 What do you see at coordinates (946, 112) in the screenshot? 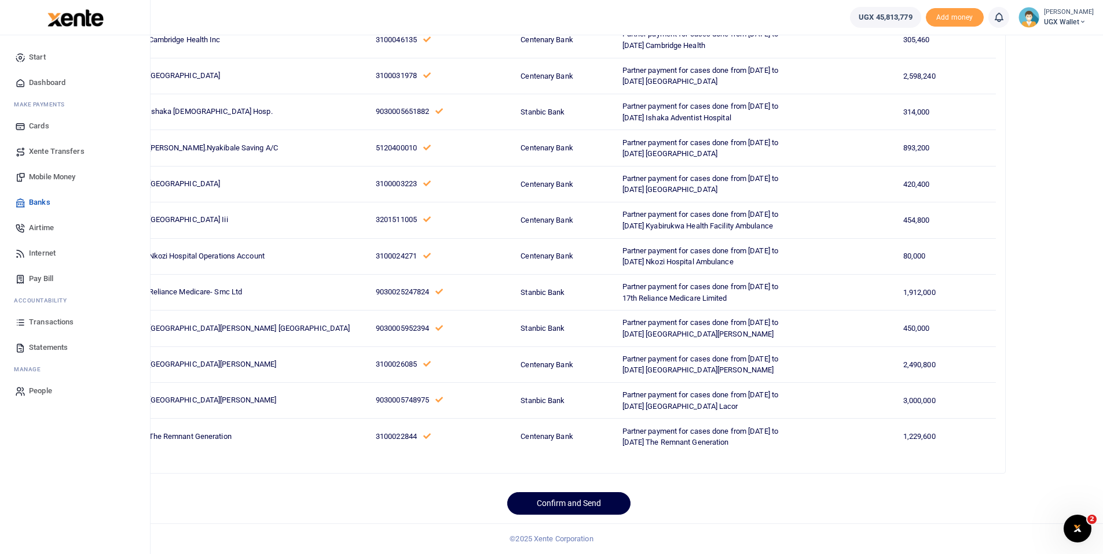
I see `td: 314,000` at bounding box center [946, 112].